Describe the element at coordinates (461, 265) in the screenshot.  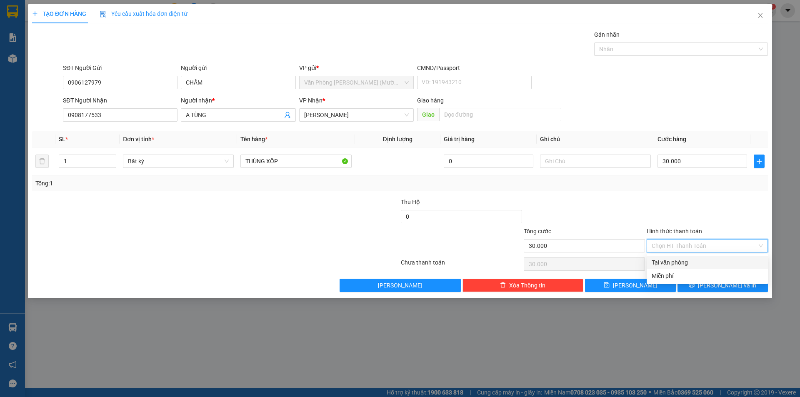
I see `div: Chưa thanh toán` at that location.